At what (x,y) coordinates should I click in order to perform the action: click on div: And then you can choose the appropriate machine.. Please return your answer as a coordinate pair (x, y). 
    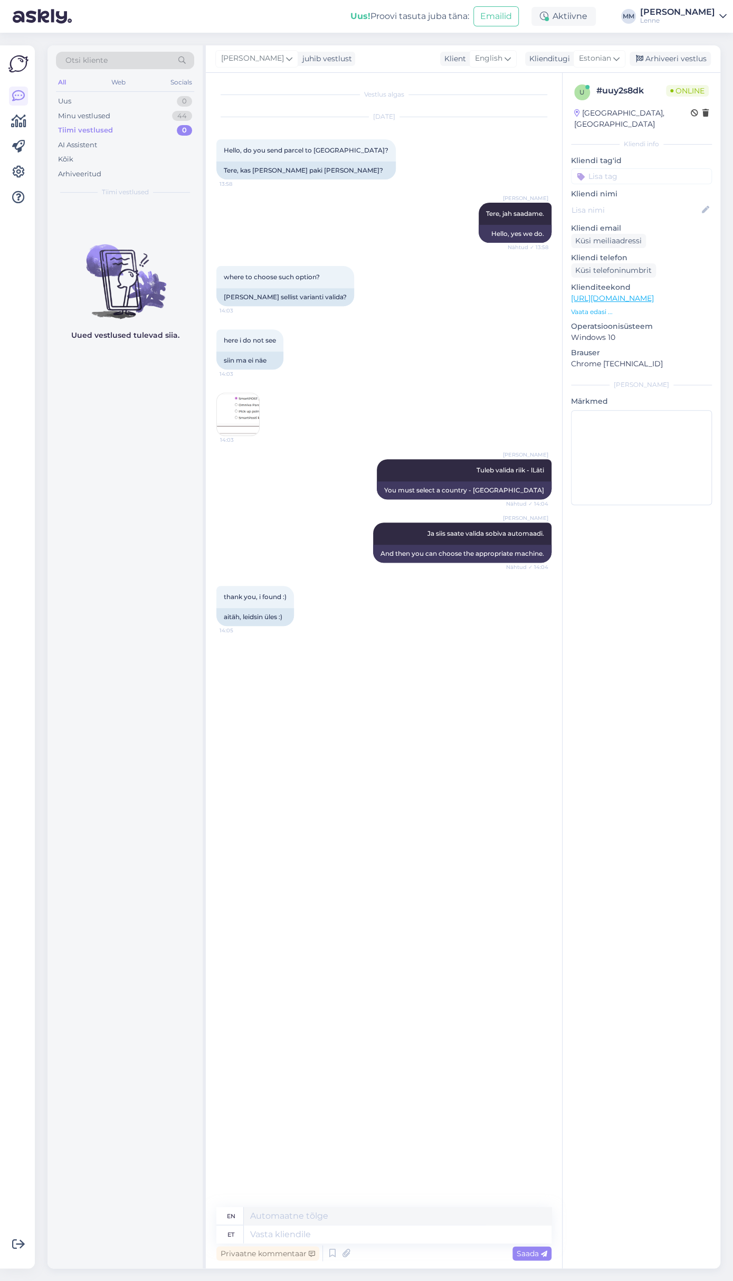
    Looking at the image, I should click on (462, 554).